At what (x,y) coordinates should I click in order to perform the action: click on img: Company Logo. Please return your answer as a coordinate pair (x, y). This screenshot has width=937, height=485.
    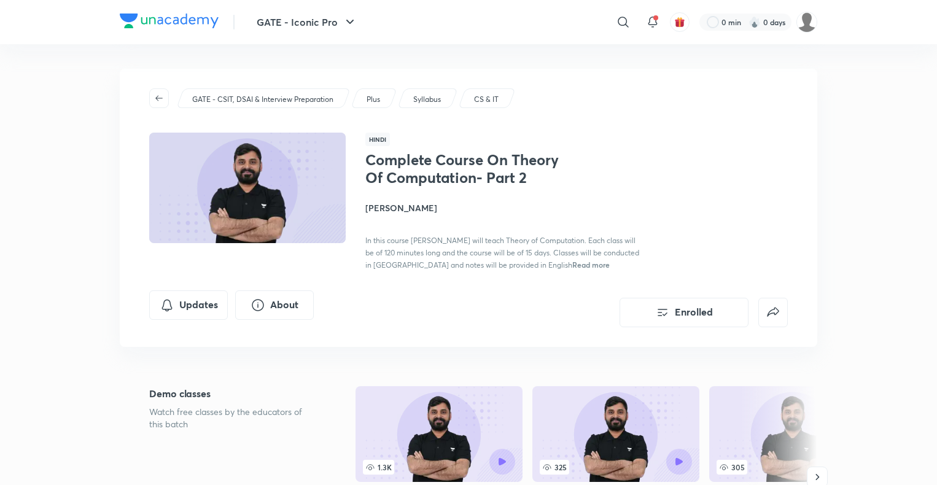
    Looking at the image, I should click on (169, 21).